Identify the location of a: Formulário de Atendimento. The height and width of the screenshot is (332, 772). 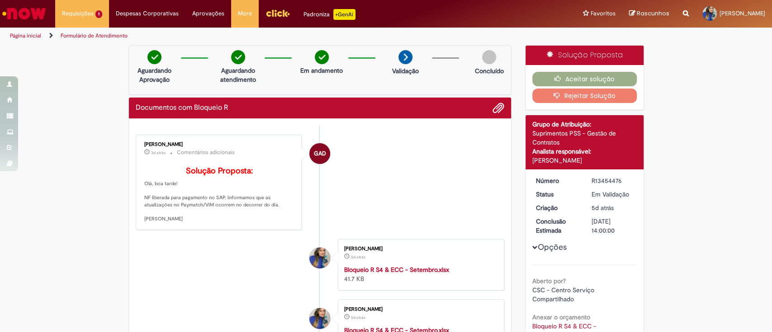
(94, 36).